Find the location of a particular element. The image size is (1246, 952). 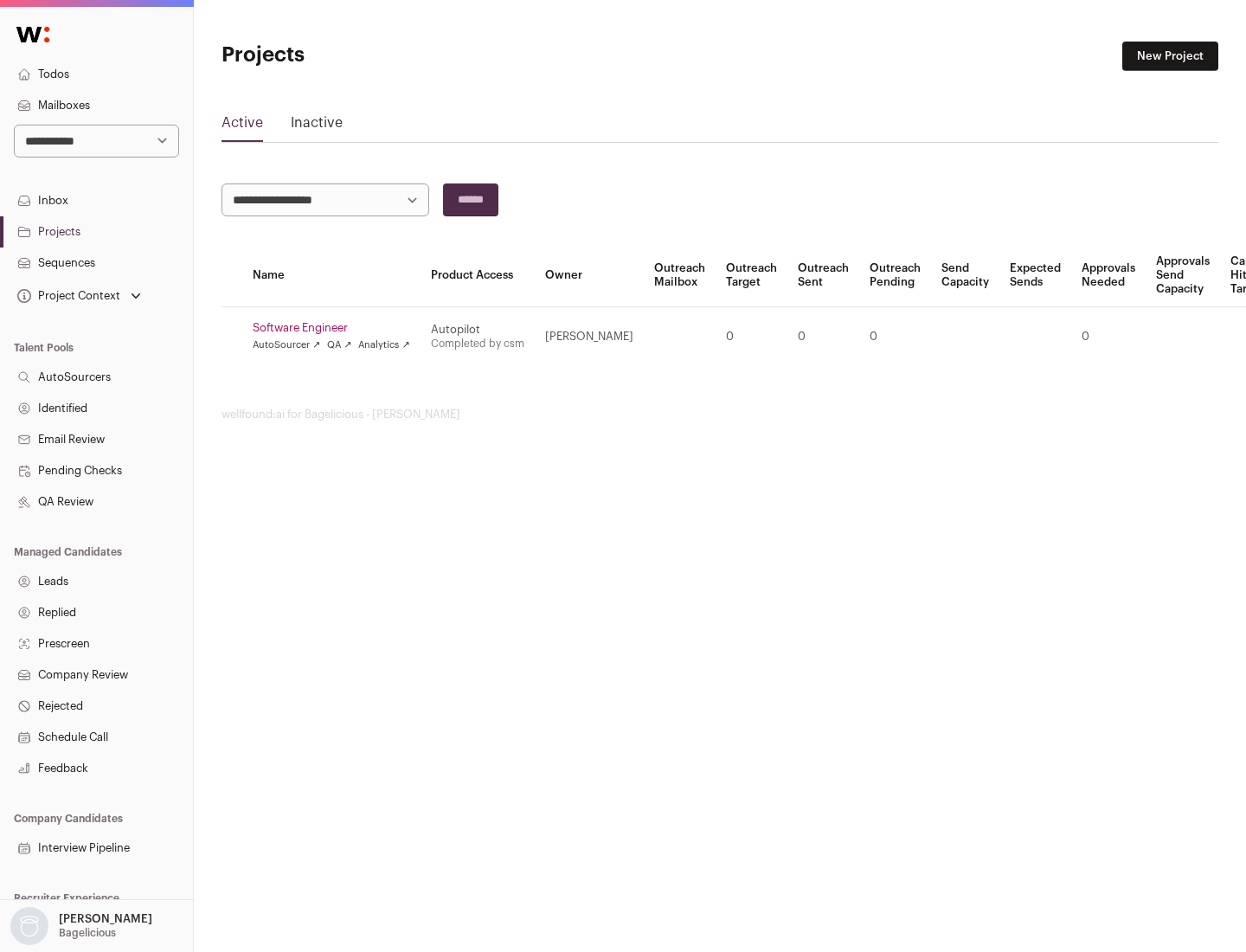

a: Analytics ↗ is located at coordinates (383, 345).